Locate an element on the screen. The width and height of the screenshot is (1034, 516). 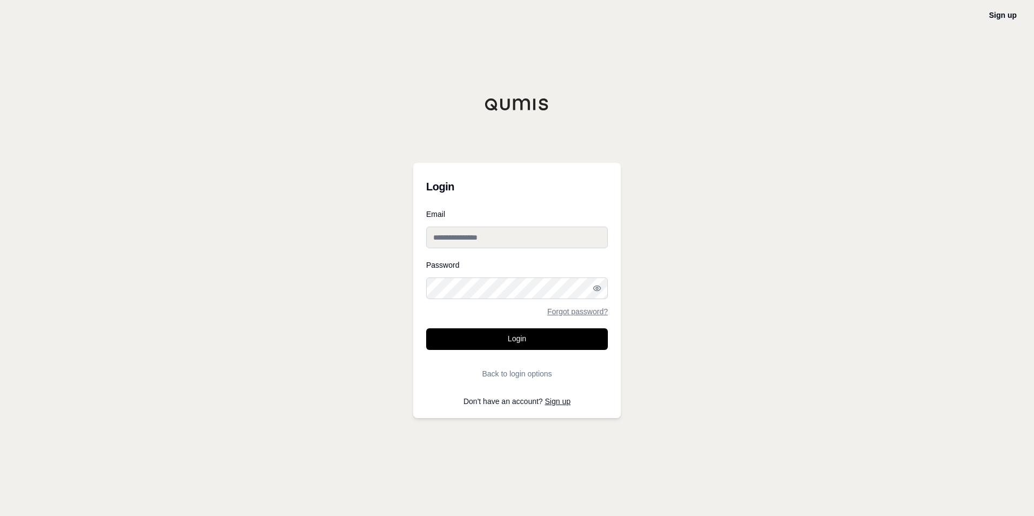
h3: Login is located at coordinates (517, 187).